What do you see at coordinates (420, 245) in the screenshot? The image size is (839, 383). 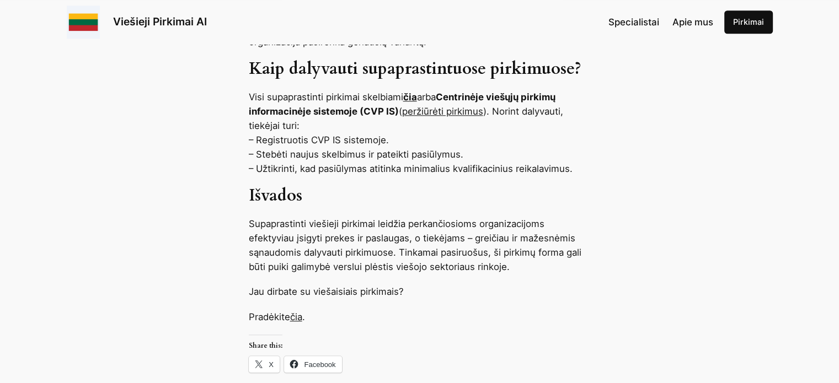 I see `p: Supaprastinti viešieji pirkimai leidžia perkančiosioms organizacijoms efektyviau įsigyti prekes i...` at bounding box center [420, 245].